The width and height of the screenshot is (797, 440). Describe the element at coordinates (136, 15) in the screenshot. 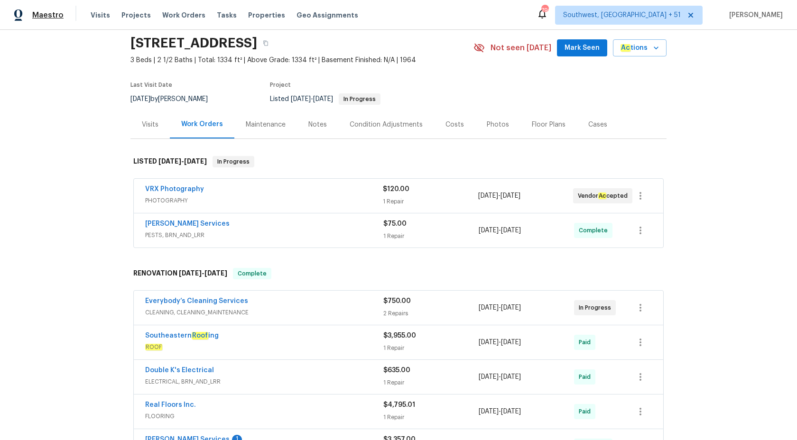

I see `span: Projects` at that location.